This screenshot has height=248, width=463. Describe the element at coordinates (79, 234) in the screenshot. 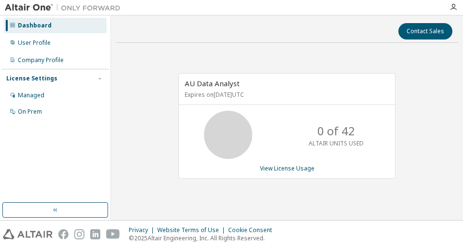

I see `img: instagram.svg` at that location.